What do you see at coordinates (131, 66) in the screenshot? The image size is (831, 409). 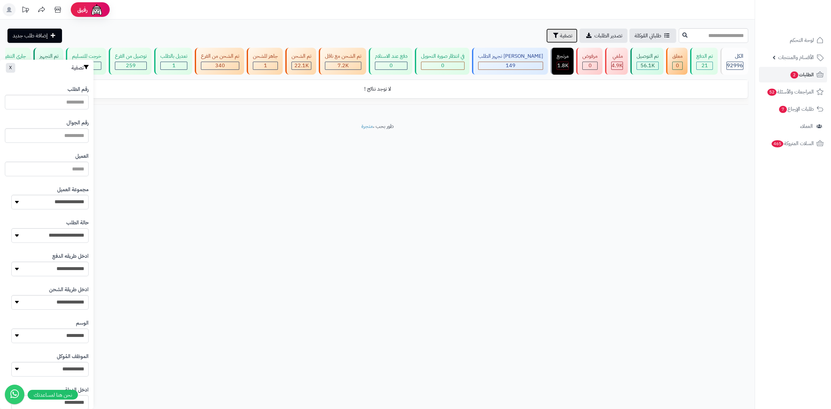 I see `span: 259` at bounding box center [131, 66].